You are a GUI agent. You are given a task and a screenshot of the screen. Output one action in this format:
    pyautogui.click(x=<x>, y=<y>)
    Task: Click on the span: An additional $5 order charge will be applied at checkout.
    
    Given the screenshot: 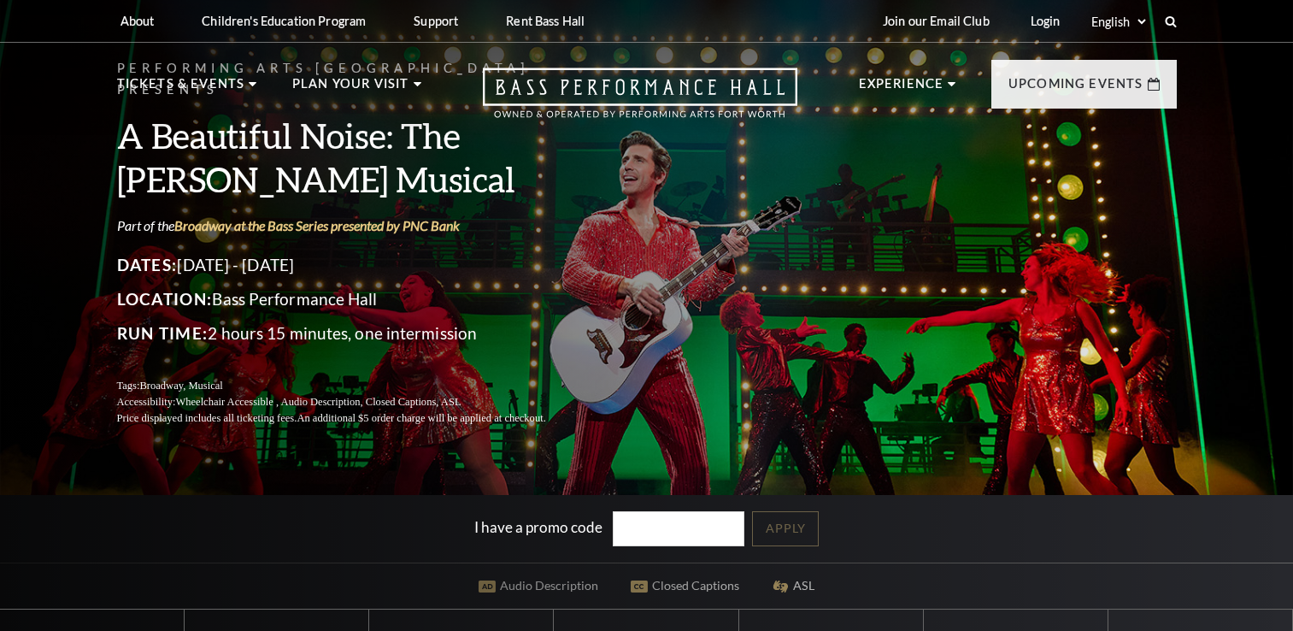 What is the action you would take?
    pyautogui.click(x=421, y=418)
    